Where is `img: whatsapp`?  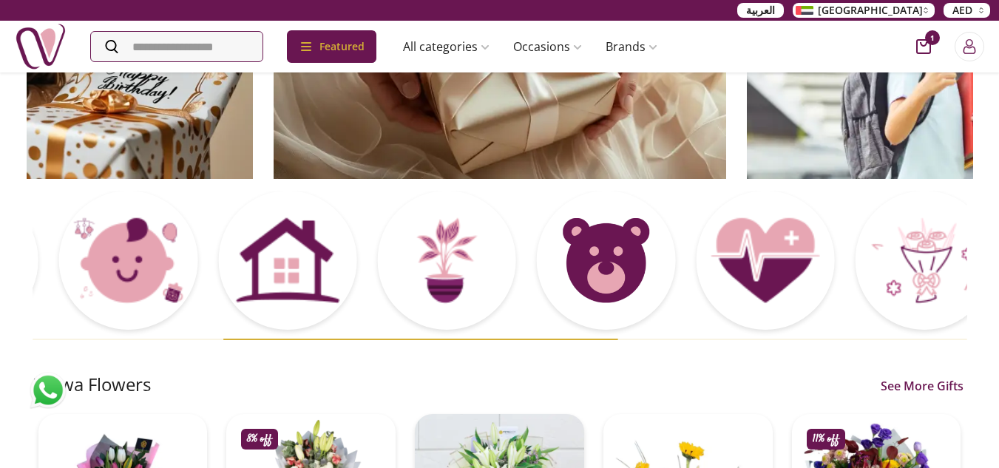
img: whatsapp is located at coordinates (48, 391).